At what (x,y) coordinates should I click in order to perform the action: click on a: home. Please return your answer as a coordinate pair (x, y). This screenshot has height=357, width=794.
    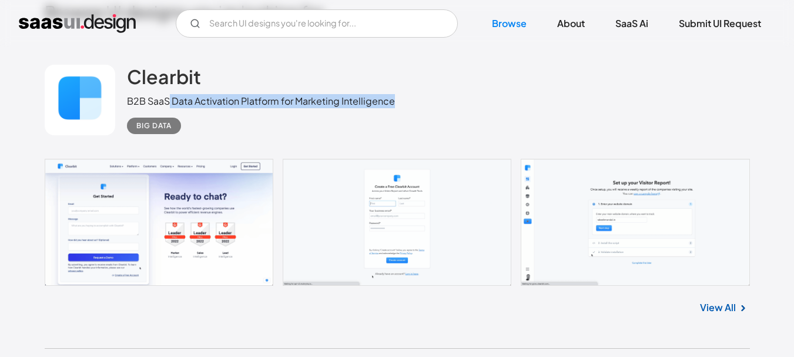
    Looking at the image, I should click on (77, 24).